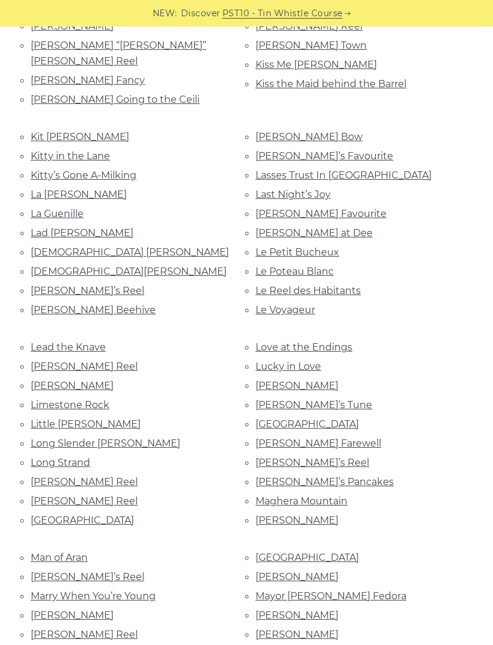 This screenshot has height=645, width=493. What do you see at coordinates (68, 347) in the screenshot?
I see `a: Lead the Knave` at bounding box center [68, 347].